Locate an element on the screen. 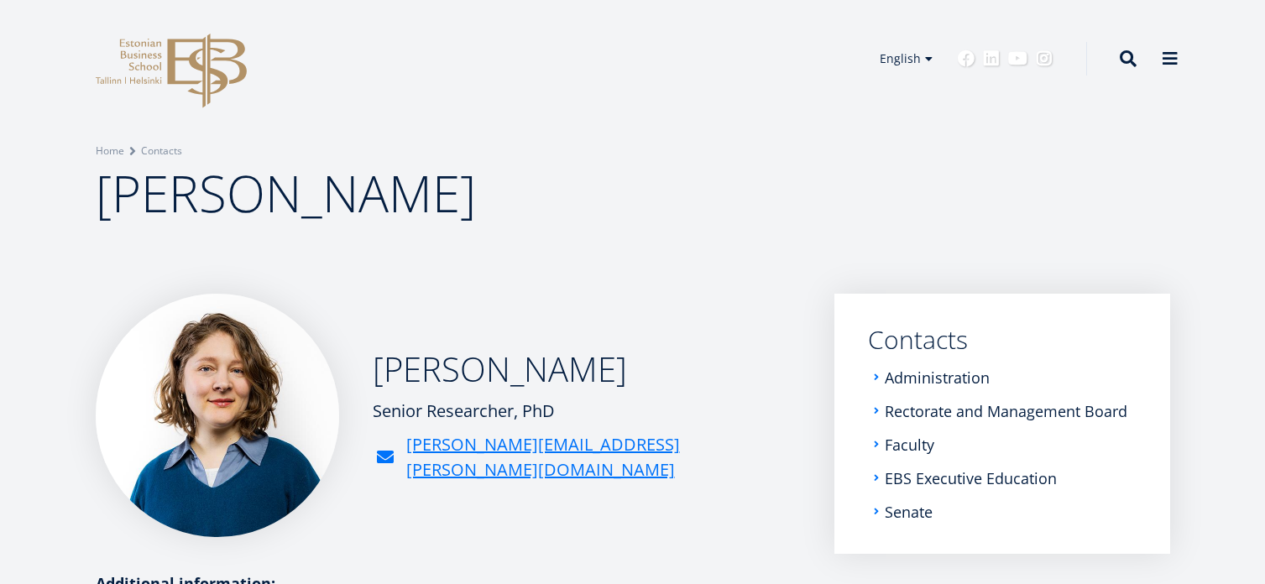  div: Senior Researcher, PhD is located at coordinates (587, 411).